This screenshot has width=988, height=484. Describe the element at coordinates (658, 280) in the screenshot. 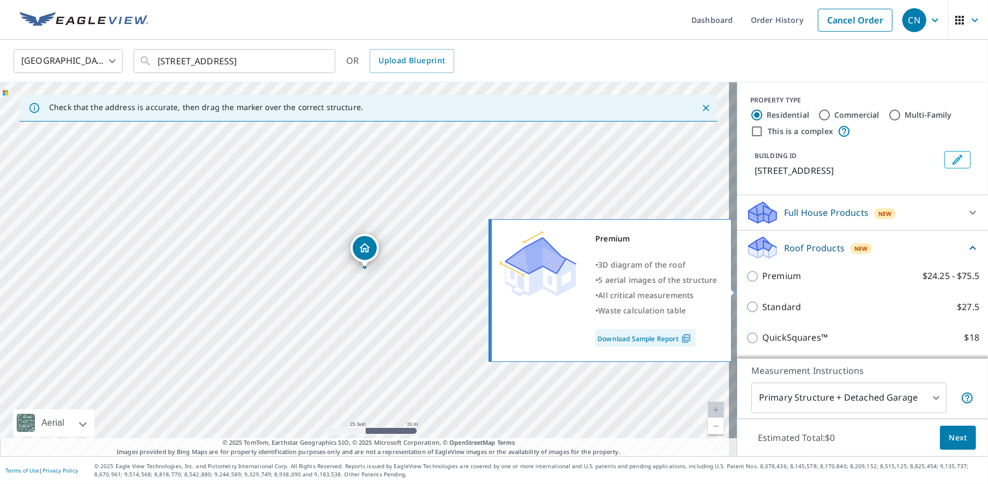

I see `span: 5 aerial images of the structure` at that location.